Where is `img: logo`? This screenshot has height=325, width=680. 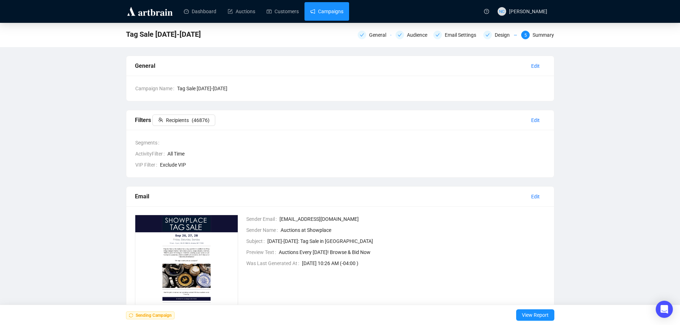 img: logo is located at coordinates (150, 11).